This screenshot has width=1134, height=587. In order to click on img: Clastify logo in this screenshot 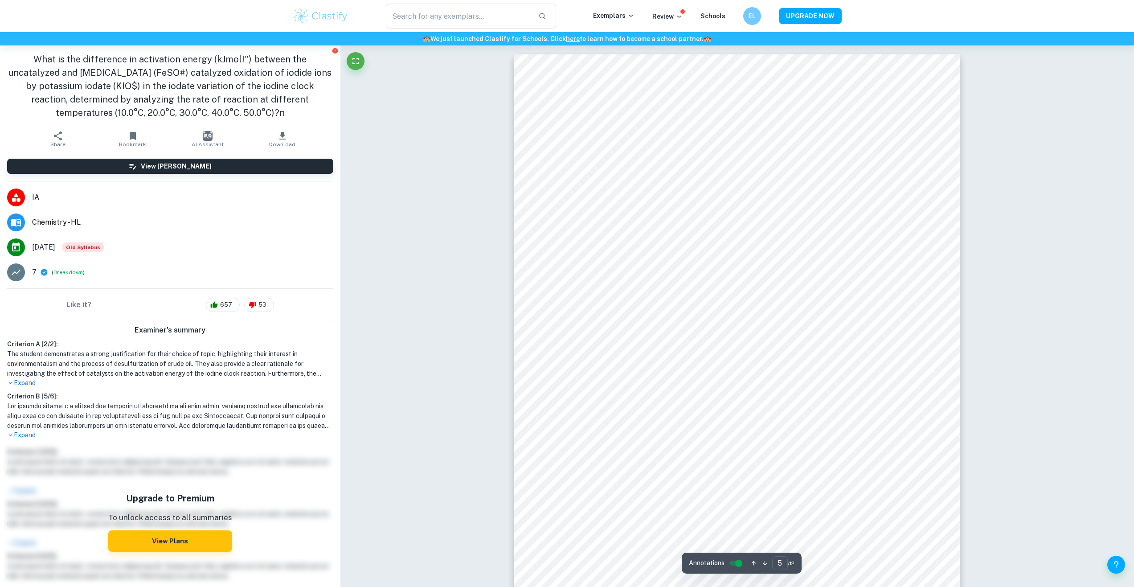, I will do `click(321, 16)`.